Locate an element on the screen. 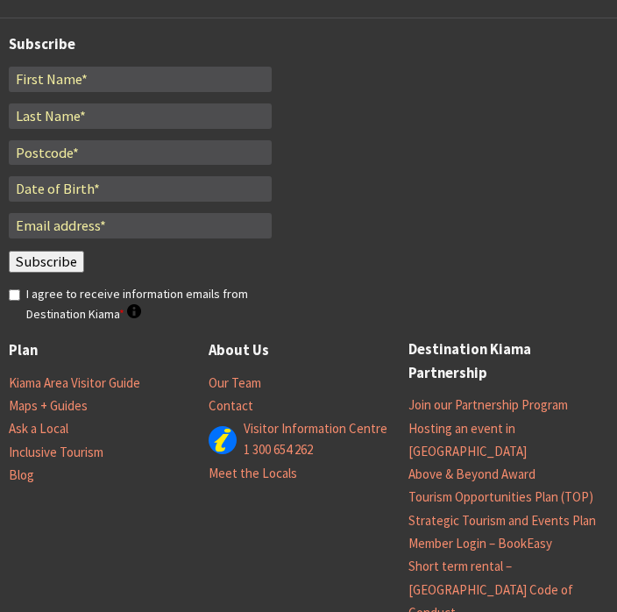 Image resolution: width=617 pixels, height=612 pixels. input: First Name* is located at coordinates (140, 79).